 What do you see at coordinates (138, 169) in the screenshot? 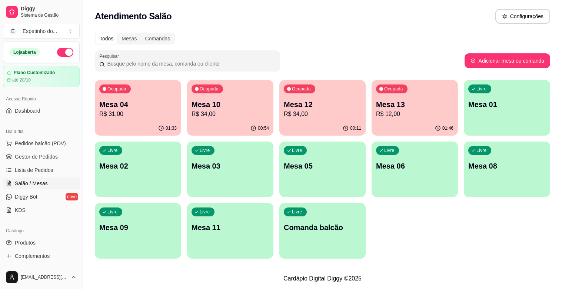
I see `button: LivreMesa 02` at bounding box center [138, 169].